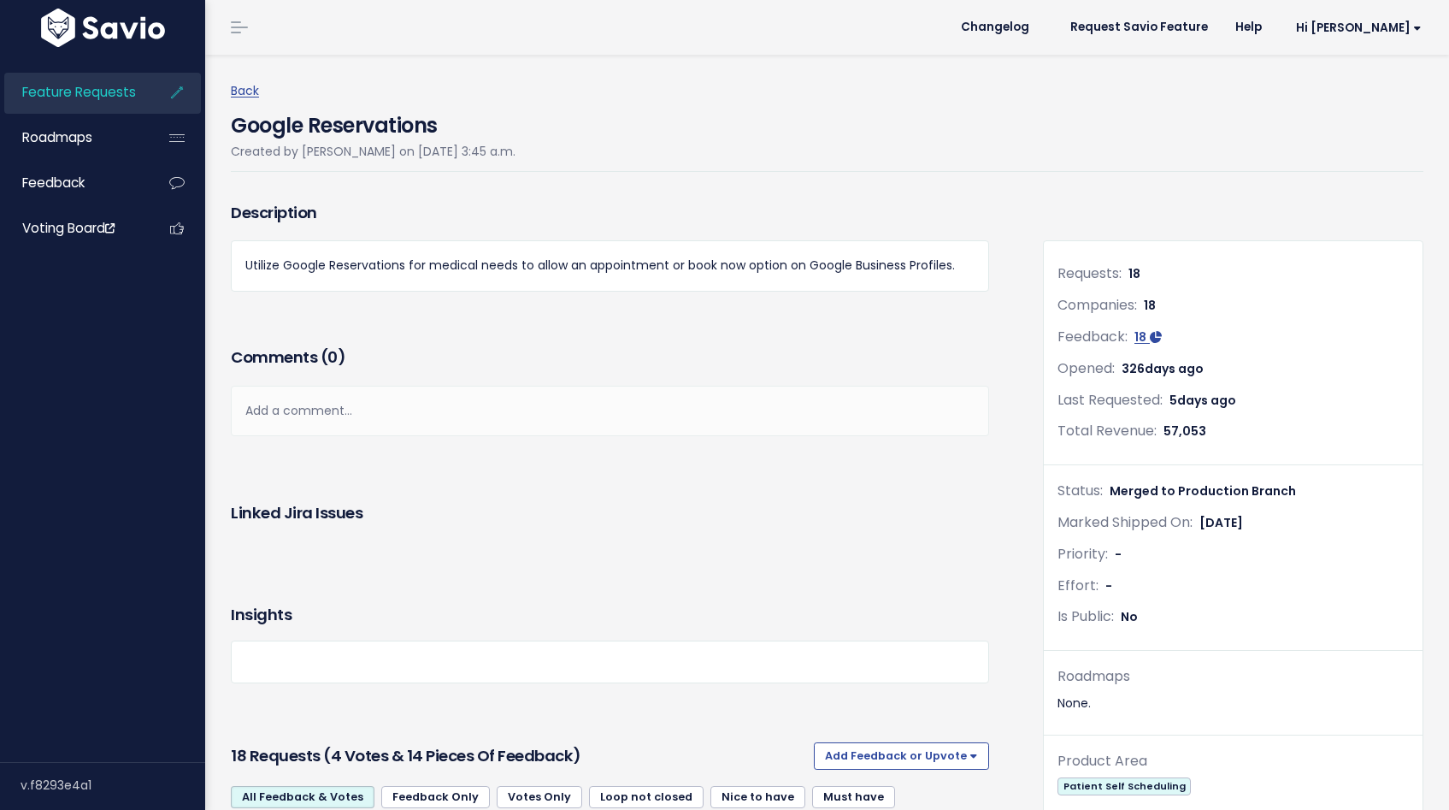  What do you see at coordinates (53, 182) in the screenshot?
I see `span: Feedback` at bounding box center [53, 182].